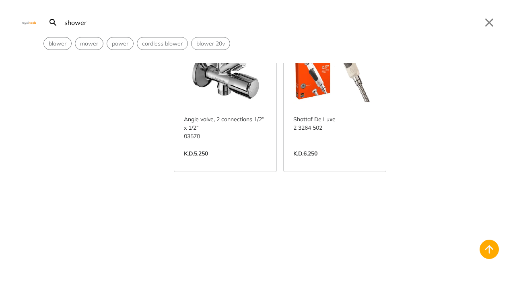 The width and height of the screenshot is (515, 288). Describe the element at coordinates (120, 43) in the screenshot. I see `button: Select suggestion: power` at that location.